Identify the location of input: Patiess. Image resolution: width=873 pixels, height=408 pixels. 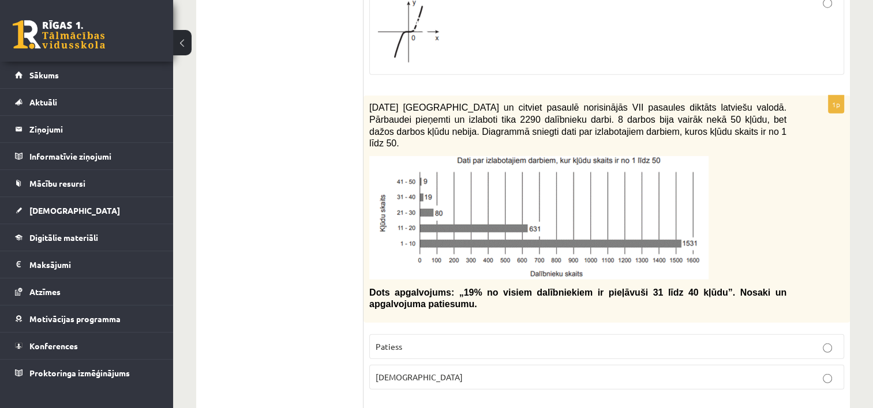
(827, 348).